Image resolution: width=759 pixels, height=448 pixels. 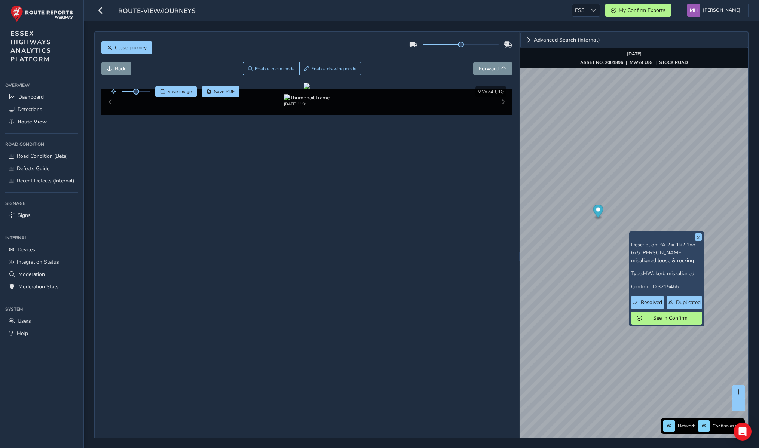 I want to click on span: ESS, so click(x=580, y=10).